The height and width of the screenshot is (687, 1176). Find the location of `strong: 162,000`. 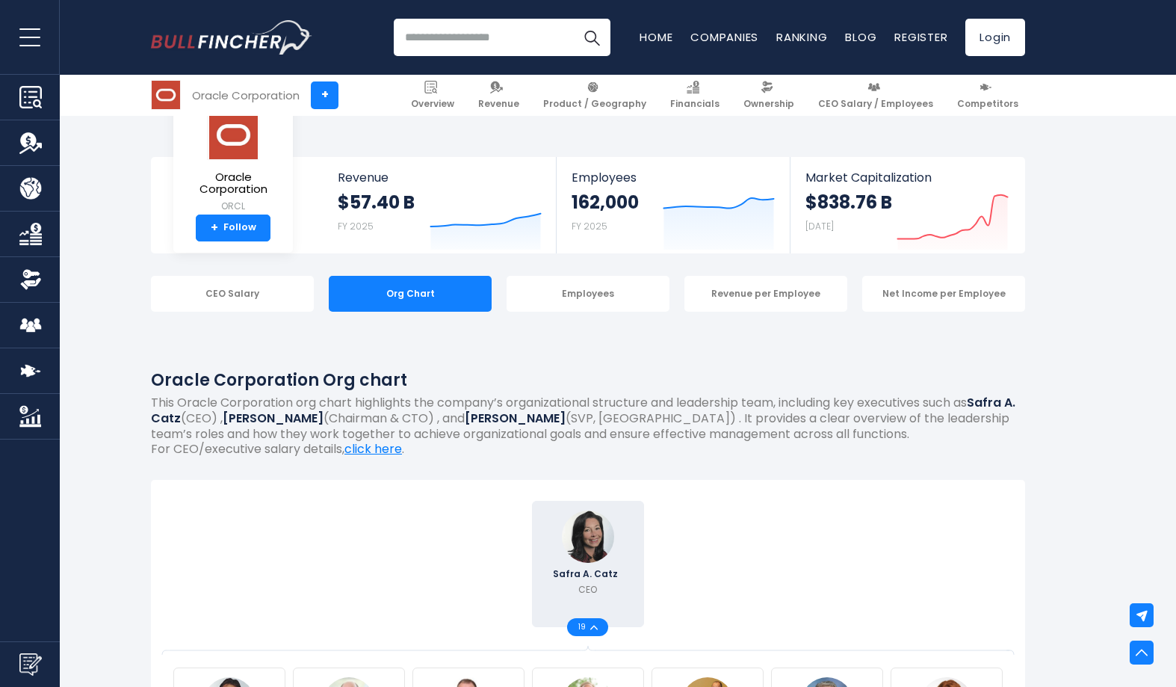

strong: 162,000 is located at coordinates (605, 202).